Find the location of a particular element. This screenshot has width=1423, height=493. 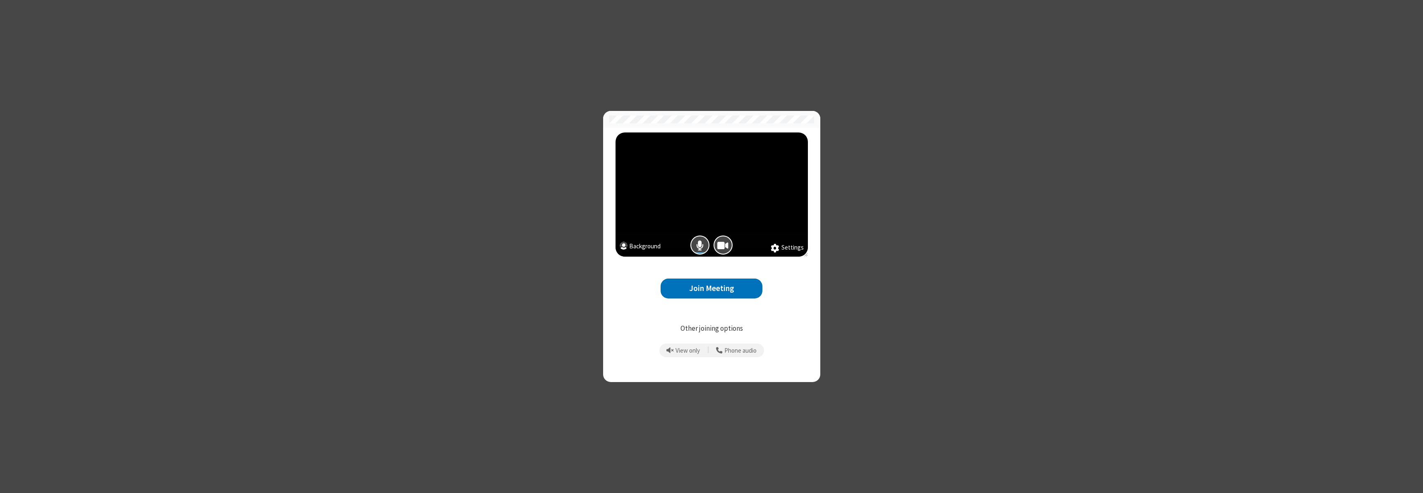

button: Prevent echo when there is already an active mic and speaker in the room. is located at coordinates (684, 350).